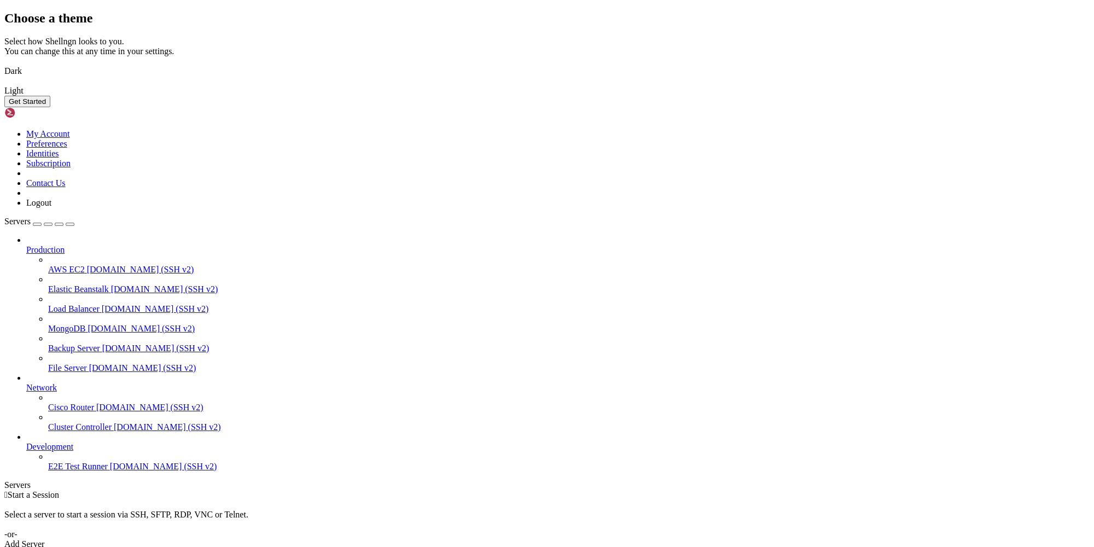 The width and height of the screenshot is (1094, 547). Describe the element at coordinates (71, 407) in the screenshot. I see `span: Cisco Router` at that location.